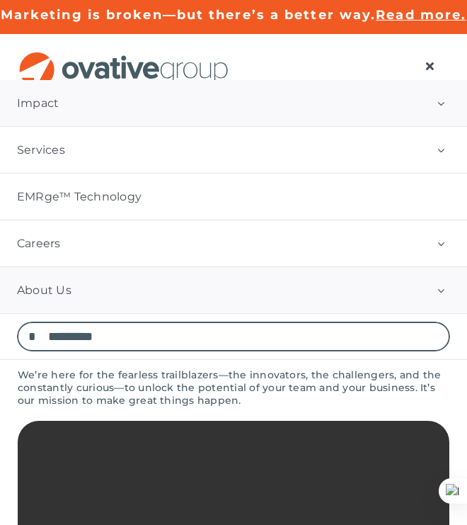  What do you see at coordinates (41, 150) in the screenshot?
I see `span: Services` at bounding box center [41, 150].